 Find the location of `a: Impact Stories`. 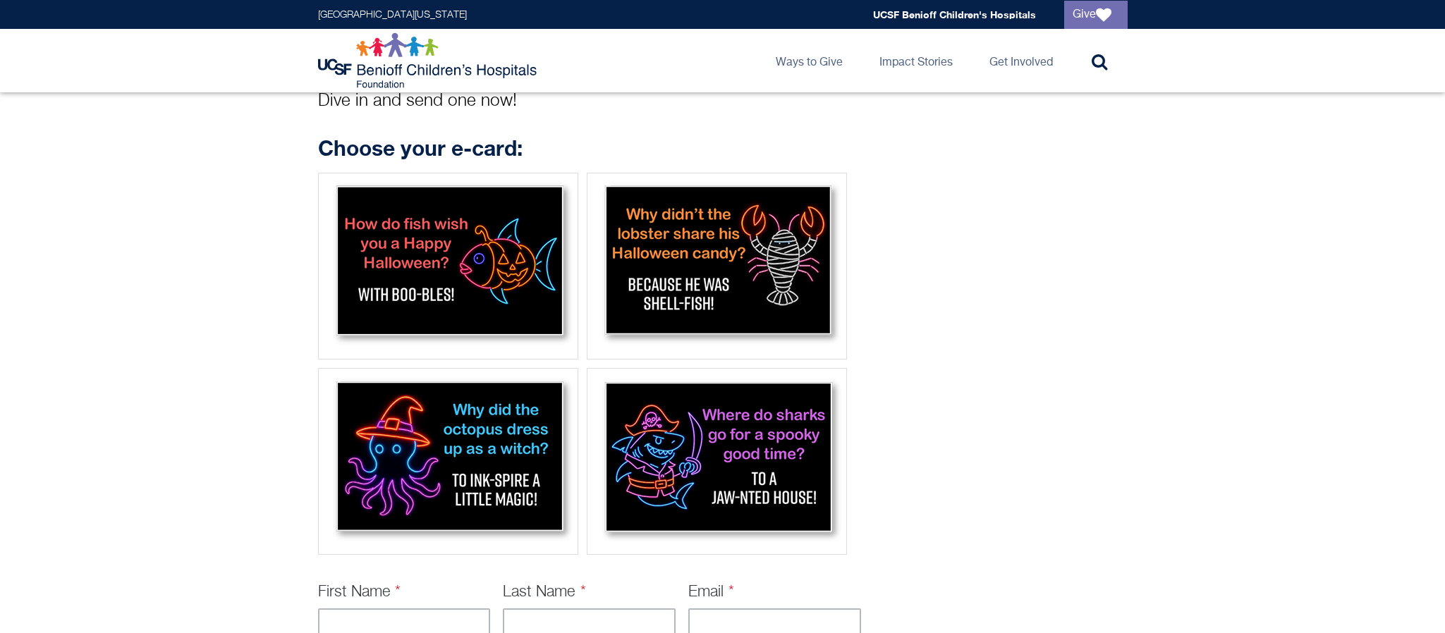

a: Impact Stories is located at coordinates (916, 61).